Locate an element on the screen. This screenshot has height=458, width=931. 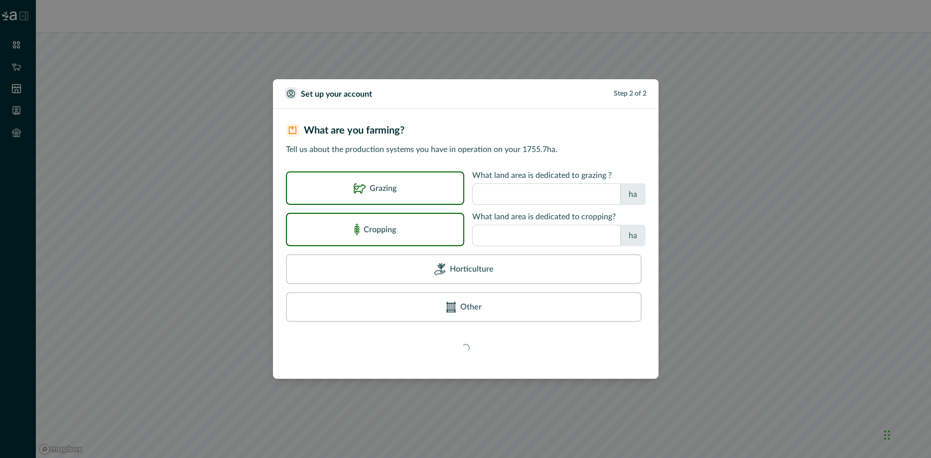
div: Drag is located at coordinates (887, 435).